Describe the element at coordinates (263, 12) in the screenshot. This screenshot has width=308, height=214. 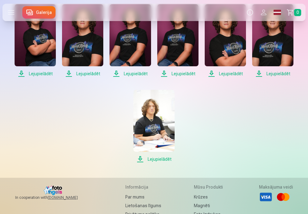
I see `button: Profils` at that location.